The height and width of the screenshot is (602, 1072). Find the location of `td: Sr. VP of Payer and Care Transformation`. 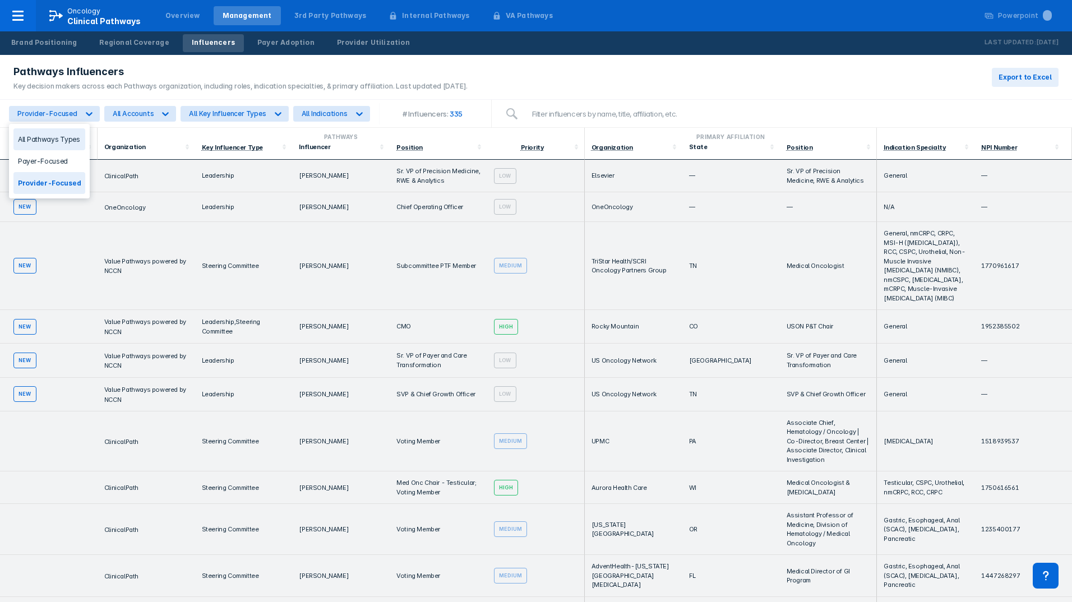

td: Sr. VP of Payer and Care Transformation is located at coordinates (439, 361).